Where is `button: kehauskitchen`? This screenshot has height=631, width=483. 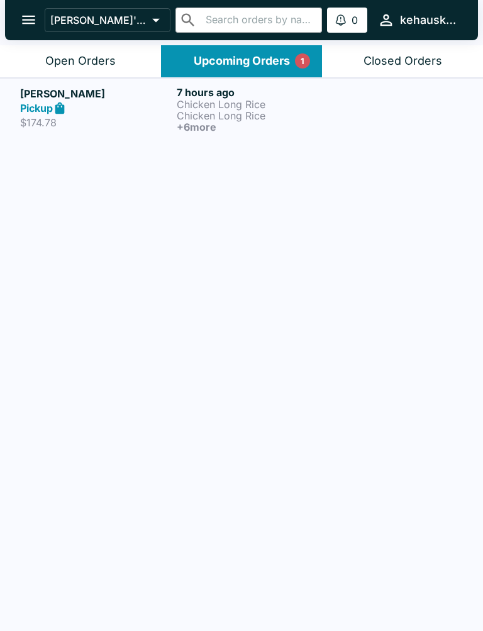 button: kehauskitchen is located at coordinates (417, 19).